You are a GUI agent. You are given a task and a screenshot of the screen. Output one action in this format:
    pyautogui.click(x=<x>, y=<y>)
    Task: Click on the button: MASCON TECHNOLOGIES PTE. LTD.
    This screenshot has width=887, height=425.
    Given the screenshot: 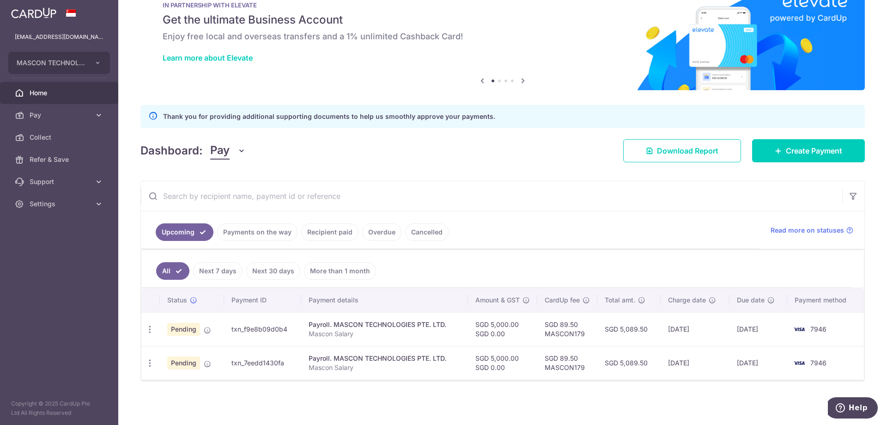 What is the action you would take?
    pyautogui.click(x=59, y=63)
    